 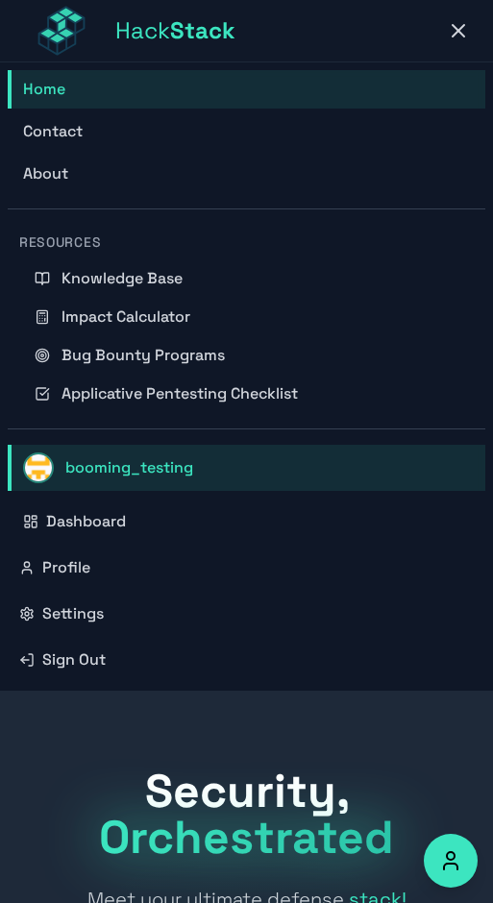 I want to click on button: Sign Out, so click(x=246, y=660).